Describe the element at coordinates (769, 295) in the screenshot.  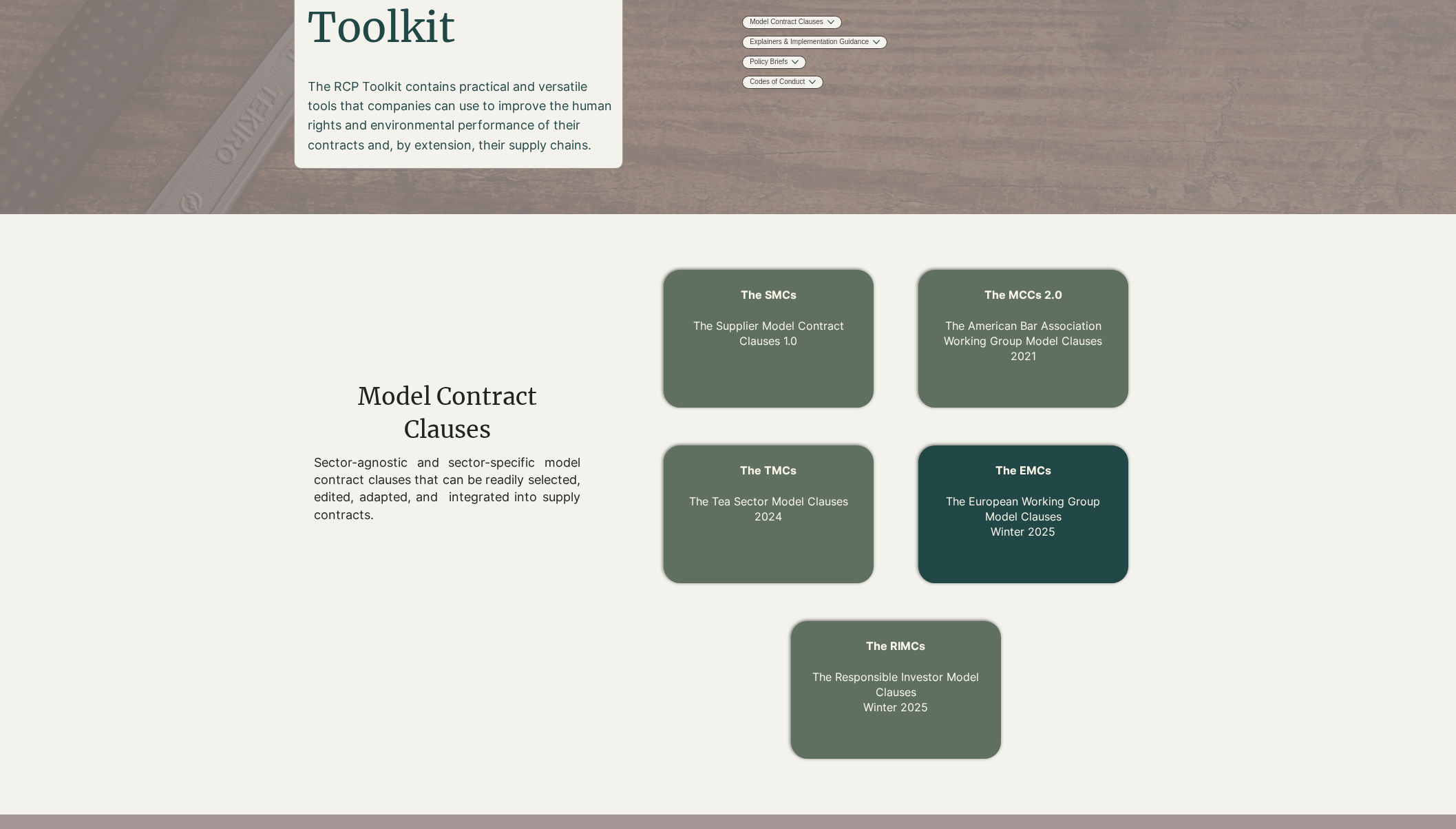
I see `a: The SMCs` at that location.